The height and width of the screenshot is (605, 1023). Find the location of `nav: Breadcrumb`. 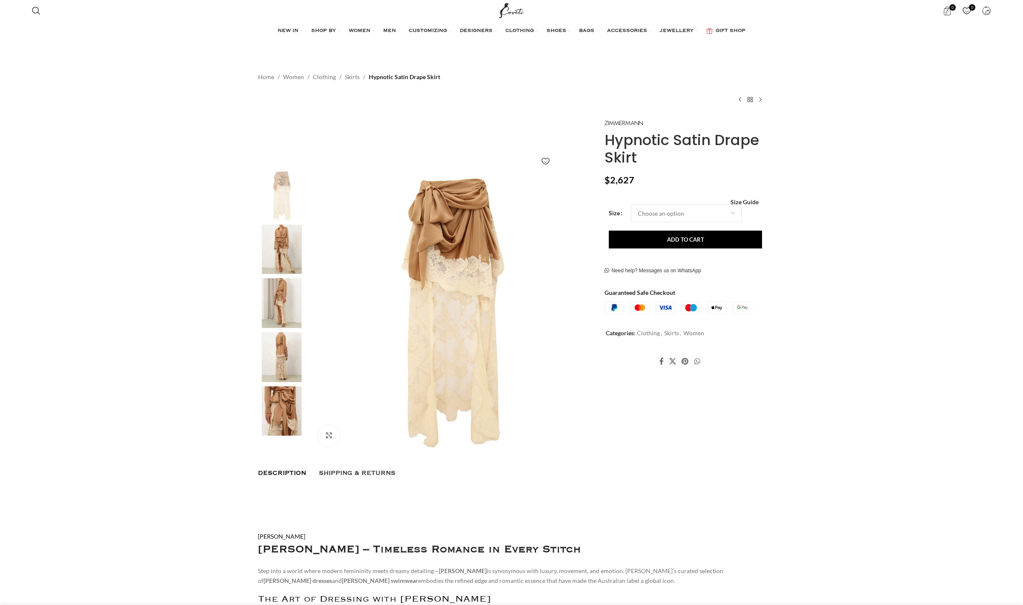

nav: Breadcrumb is located at coordinates (349, 77).